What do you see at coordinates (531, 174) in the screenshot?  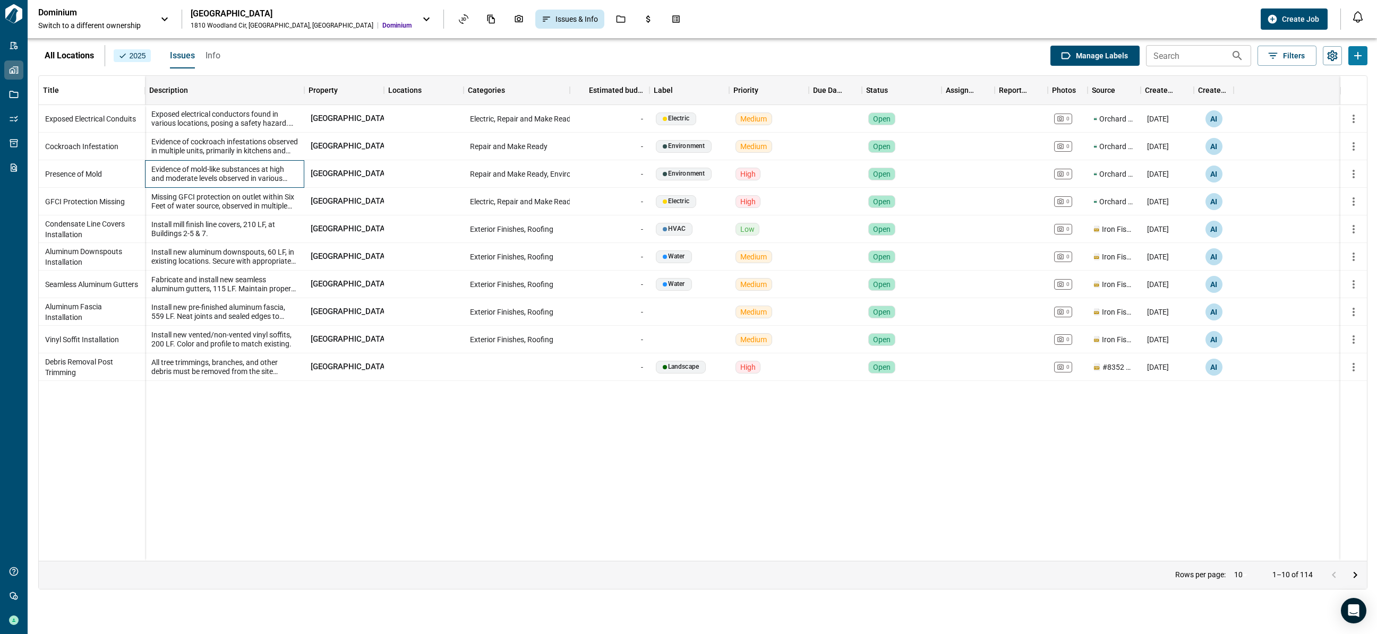 I see `span: Repair and Make Ready, Environment` at bounding box center [531, 174].